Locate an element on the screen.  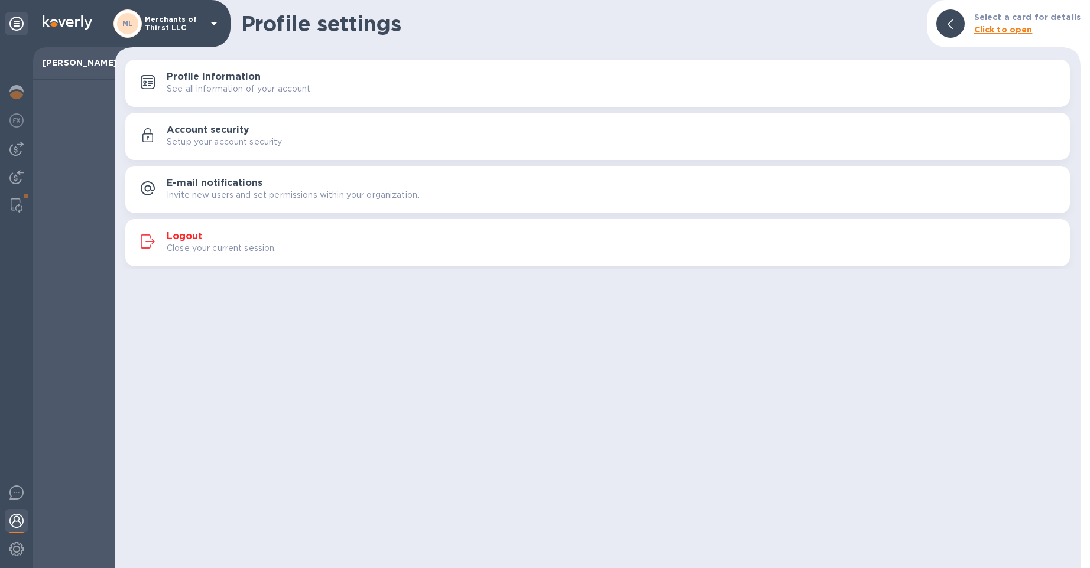
p: See all information of your account is located at coordinates (239, 89).